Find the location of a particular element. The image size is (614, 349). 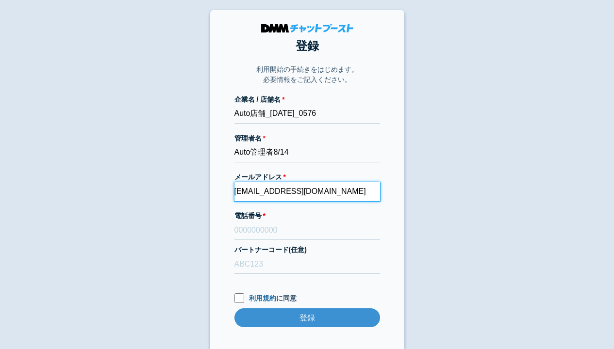

input: 0000000000 is located at coordinates (307, 230).